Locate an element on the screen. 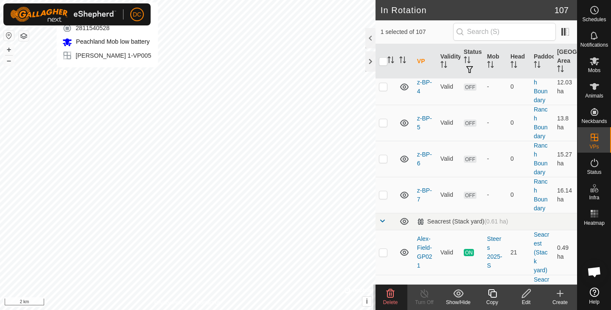  img: Gallagher Logo is located at coordinates (63, 14).